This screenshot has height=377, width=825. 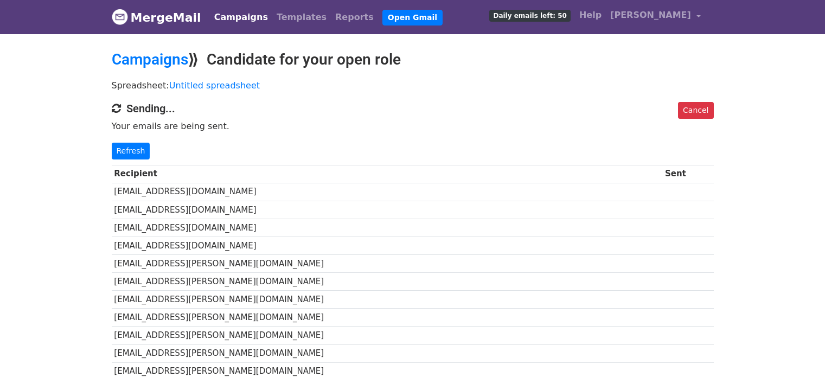 I want to click on p: Your emails are being sent., so click(x=413, y=126).